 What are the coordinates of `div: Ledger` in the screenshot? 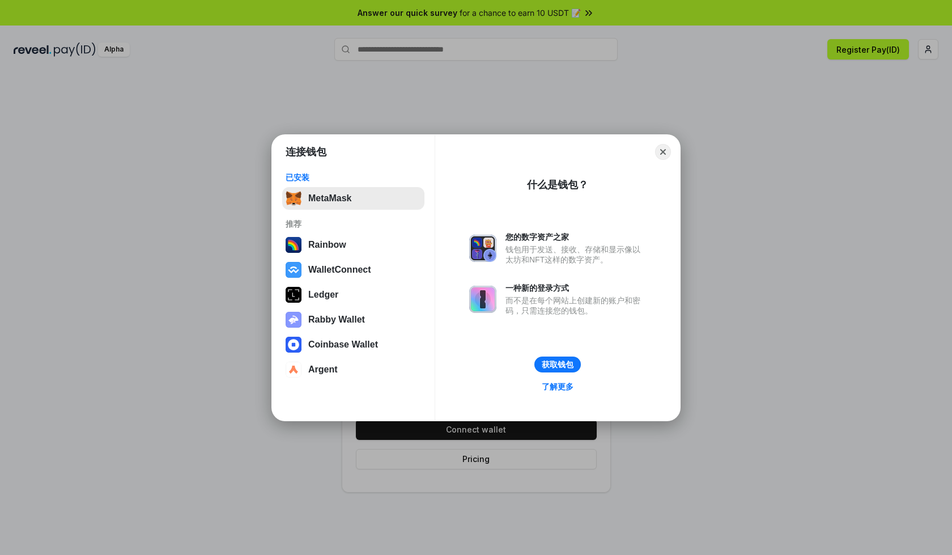 It's located at (323, 295).